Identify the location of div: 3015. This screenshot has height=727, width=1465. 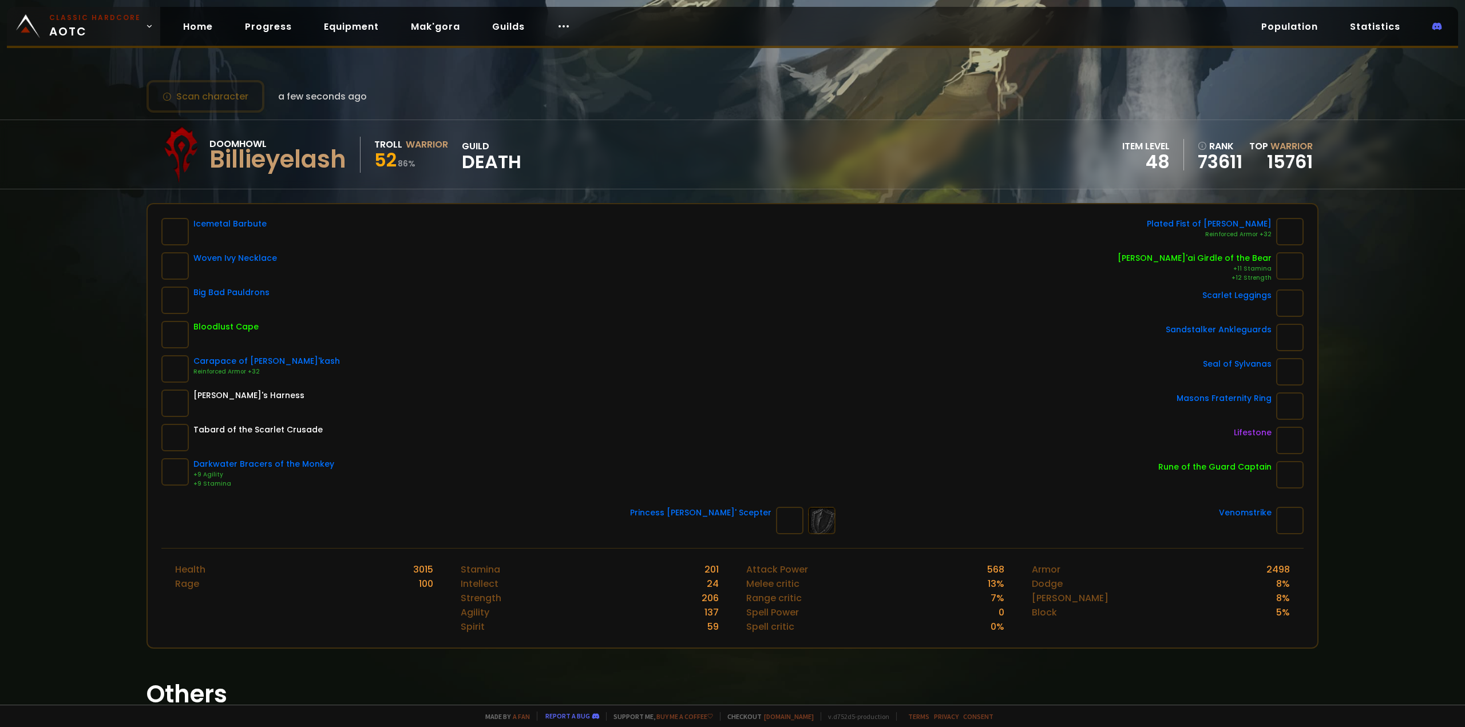
(423, 569).